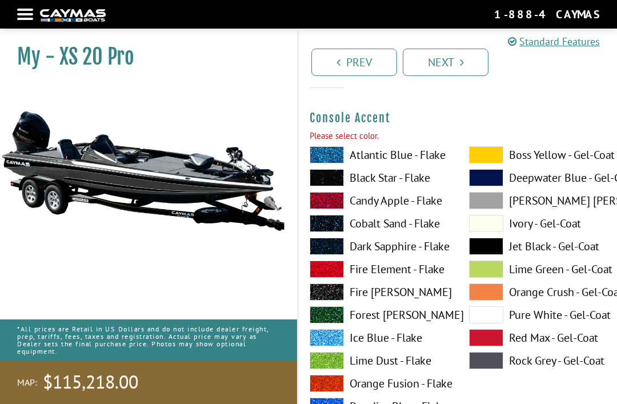 The width and height of the screenshot is (617, 404). What do you see at coordinates (378, 178) in the screenshot?
I see `label: Black Star - Flake` at bounding box center [378, 178].